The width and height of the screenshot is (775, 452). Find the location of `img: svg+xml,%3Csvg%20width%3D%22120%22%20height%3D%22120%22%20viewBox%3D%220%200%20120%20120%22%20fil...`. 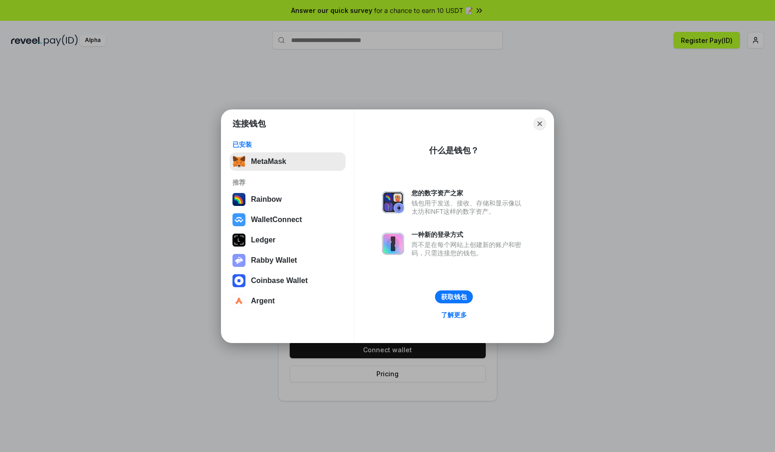

img: svg+xml,%3Csvg%20width%3D%22120%22%20height%3D%22120%22%20viewBox%3D%220%200%20120%20120%22%20fil... is located at coordinates (239, 199).